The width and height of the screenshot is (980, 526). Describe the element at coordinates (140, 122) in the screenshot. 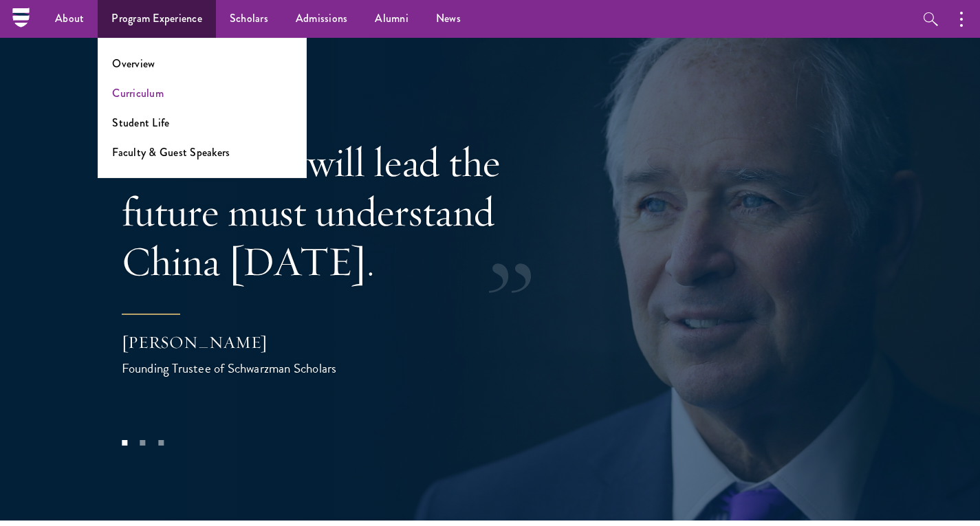

I see `a: Student Life` at that location.